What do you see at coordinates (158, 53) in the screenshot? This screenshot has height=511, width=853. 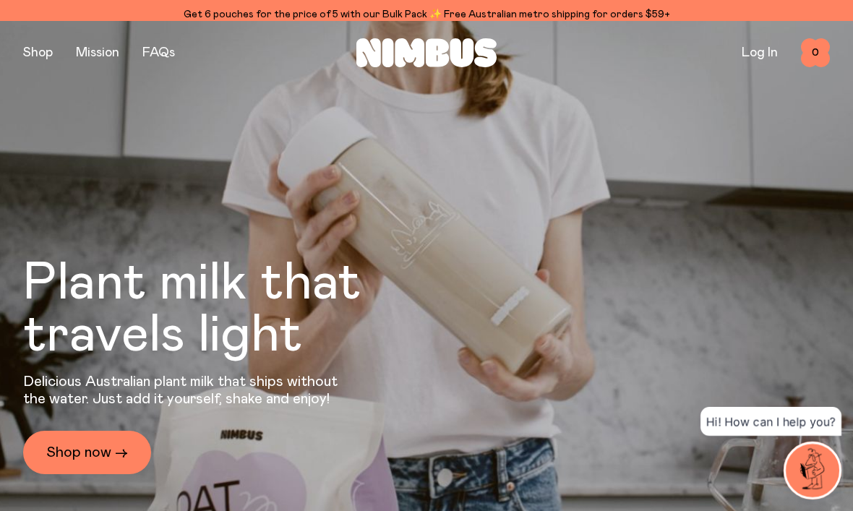 I see `a: FAQs` at bounding box center [158, 53].